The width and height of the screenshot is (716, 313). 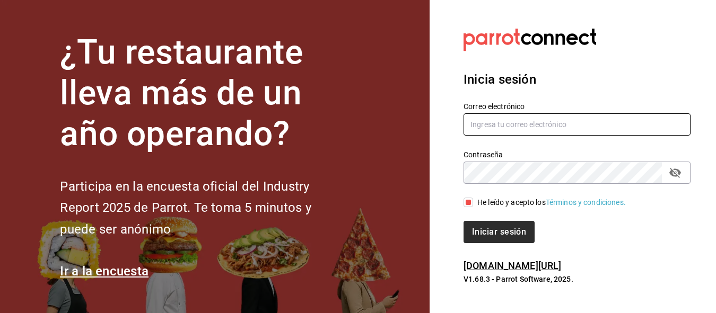 What do you see at coordinates (203, 93) in the screenshot?
I see `h1: ¿Tu restaurante lleva más de un año operando?` at bounding box center [203, 93].